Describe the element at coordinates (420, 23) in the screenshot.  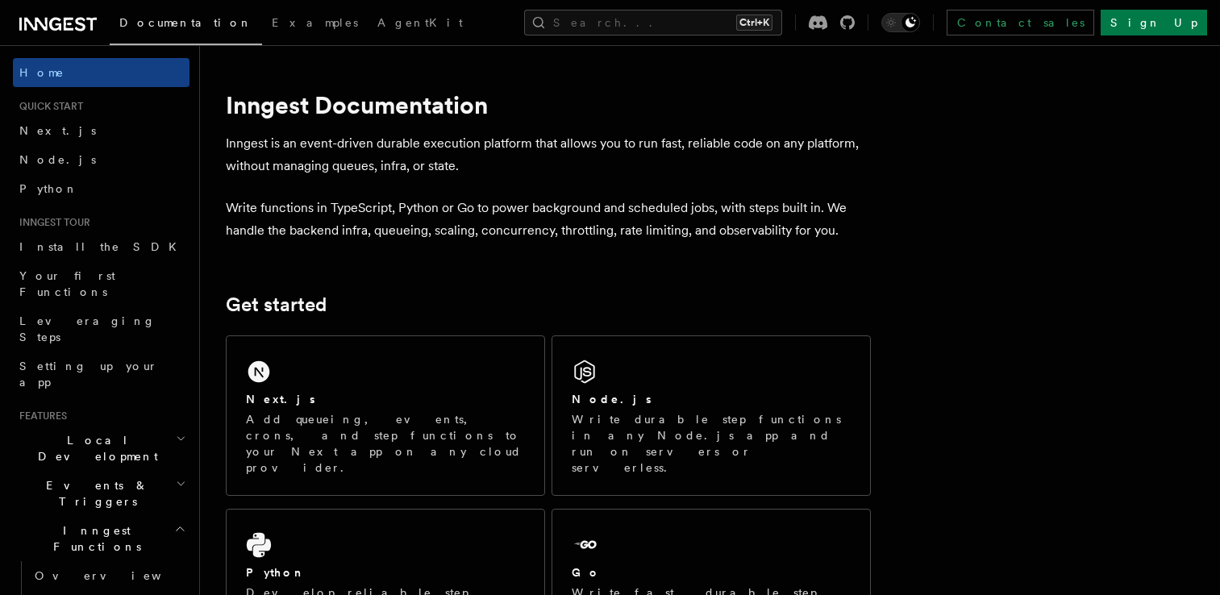
I see `span: AgentKit` at that location.